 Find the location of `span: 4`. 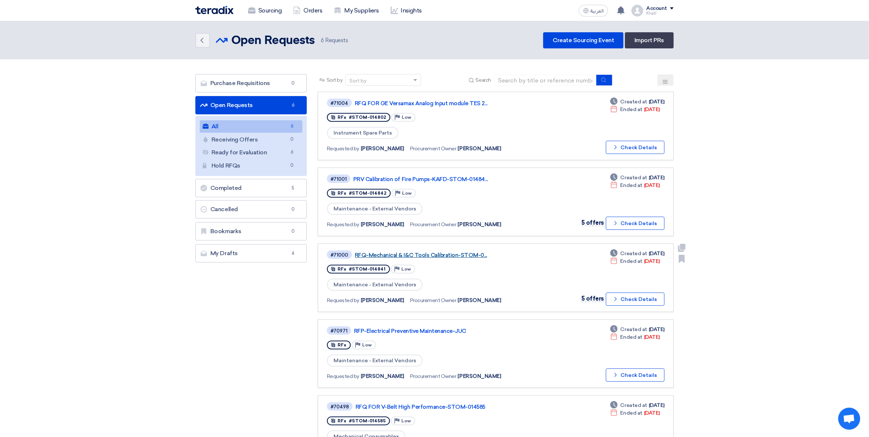

span: 4 is located at coordinates (293, 253).